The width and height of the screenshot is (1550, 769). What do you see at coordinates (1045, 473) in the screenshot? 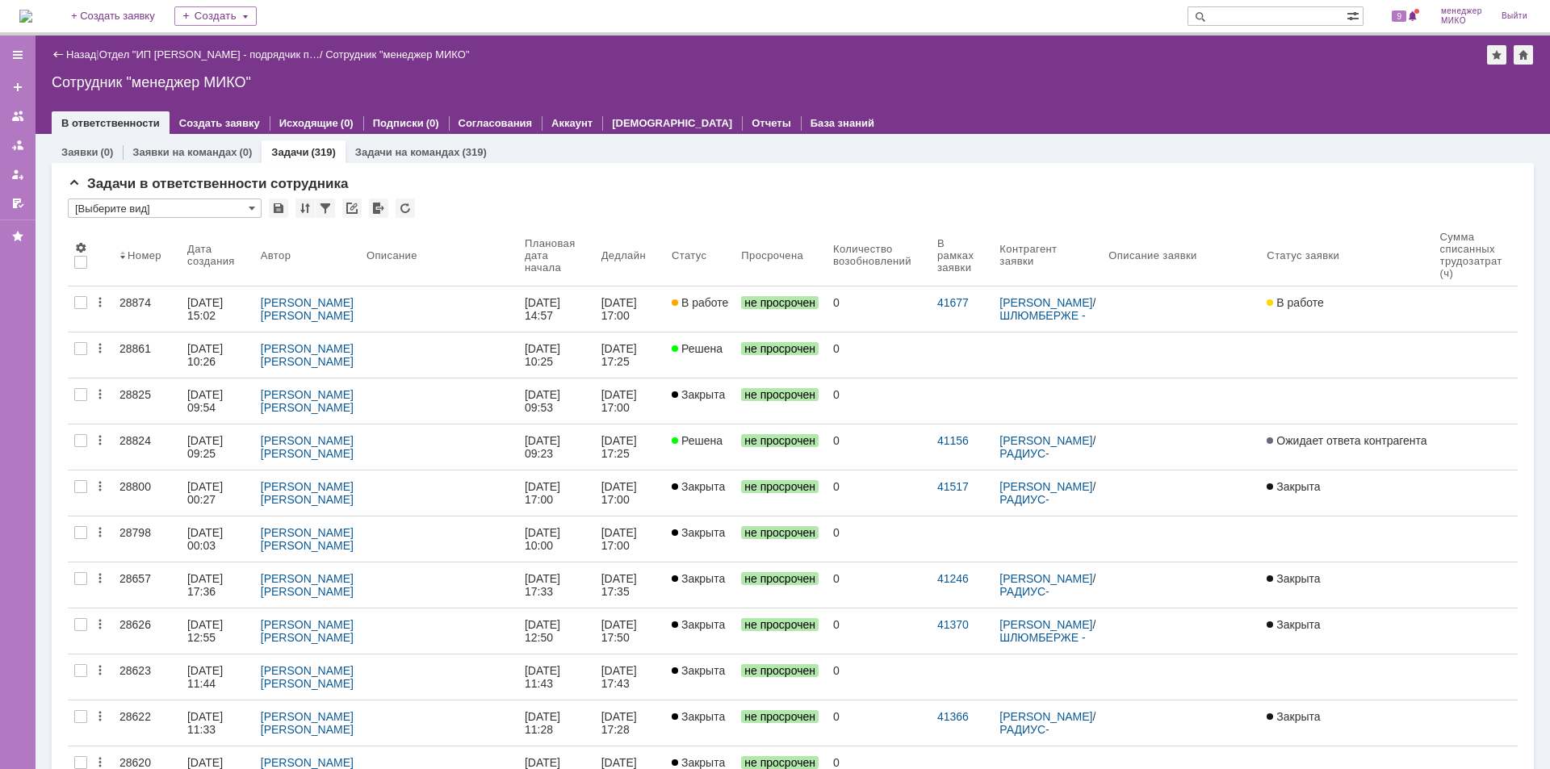
I see `a: РАДИУС-СЕРВИС - ООО «Фирма «Радиус-Сервис»` at bounding box center [1045, 473].